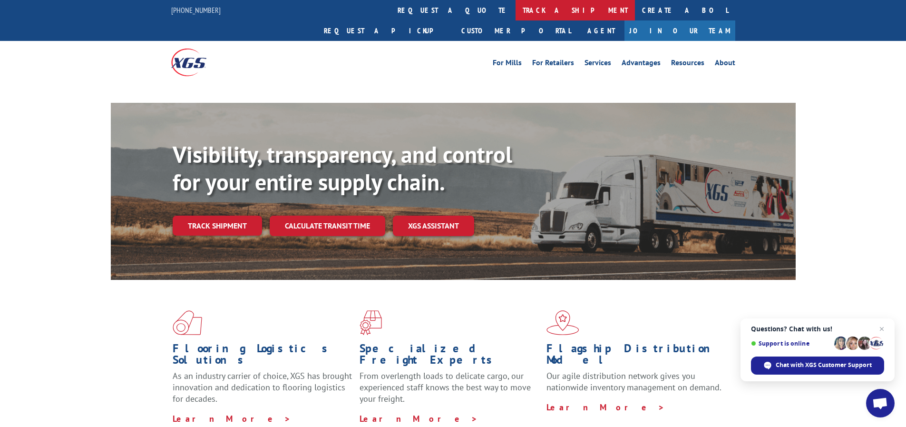 Image resolution: width=906 pixels, height=427 pixels. What do you see at coordinates (636, 356) in the screenshot?
I see `h1: Flagship Distribution Model` at bounding box center [636, 356].